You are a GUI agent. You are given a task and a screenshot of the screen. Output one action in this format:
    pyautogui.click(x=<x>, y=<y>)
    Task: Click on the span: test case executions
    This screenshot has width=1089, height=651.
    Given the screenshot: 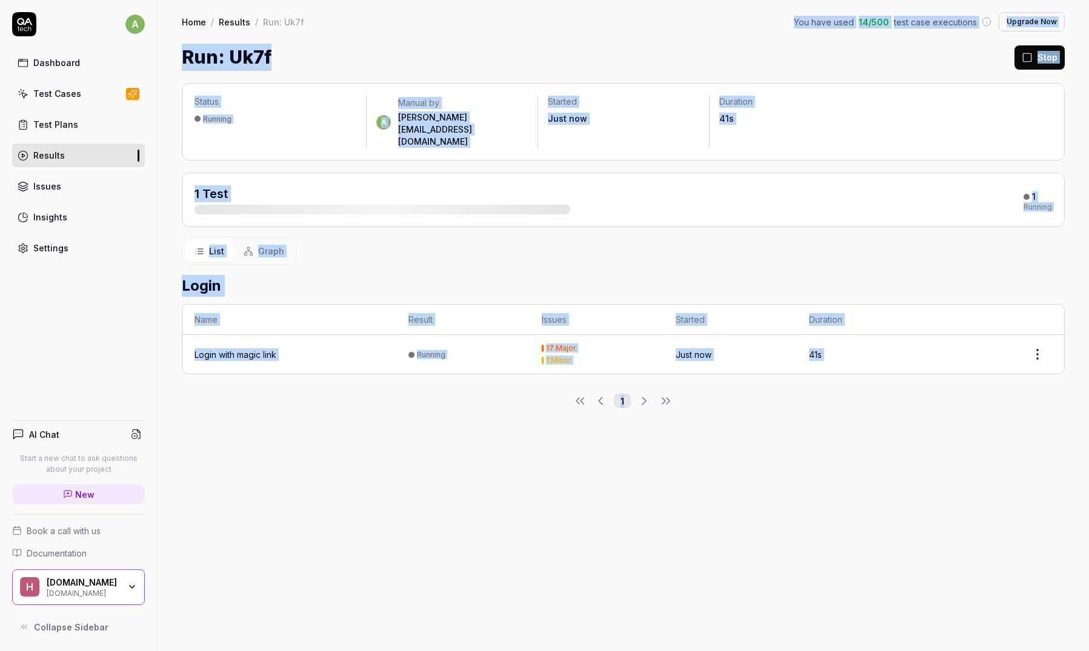 What is the action you would take?
    pyautogui.click(x=935, y=22)
    